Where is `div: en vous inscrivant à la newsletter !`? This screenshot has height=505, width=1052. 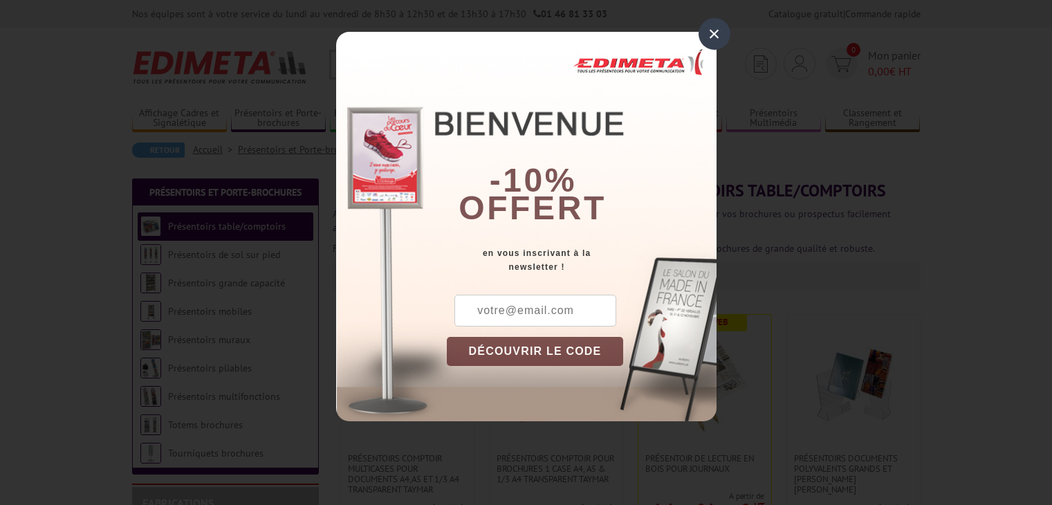
div: en vous inscrivant à la newsletter ! is located at coordinates (582, 260).